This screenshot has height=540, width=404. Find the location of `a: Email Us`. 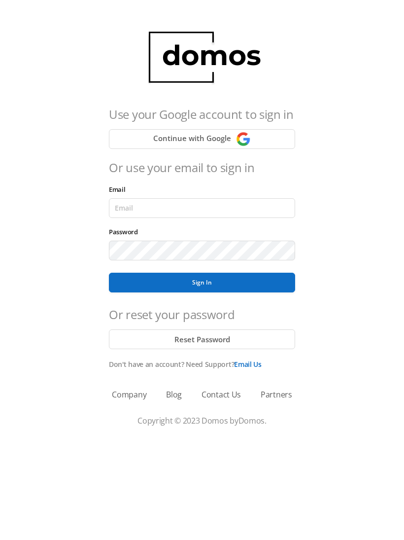

a: Email Us is located at coordinates (248, 364).